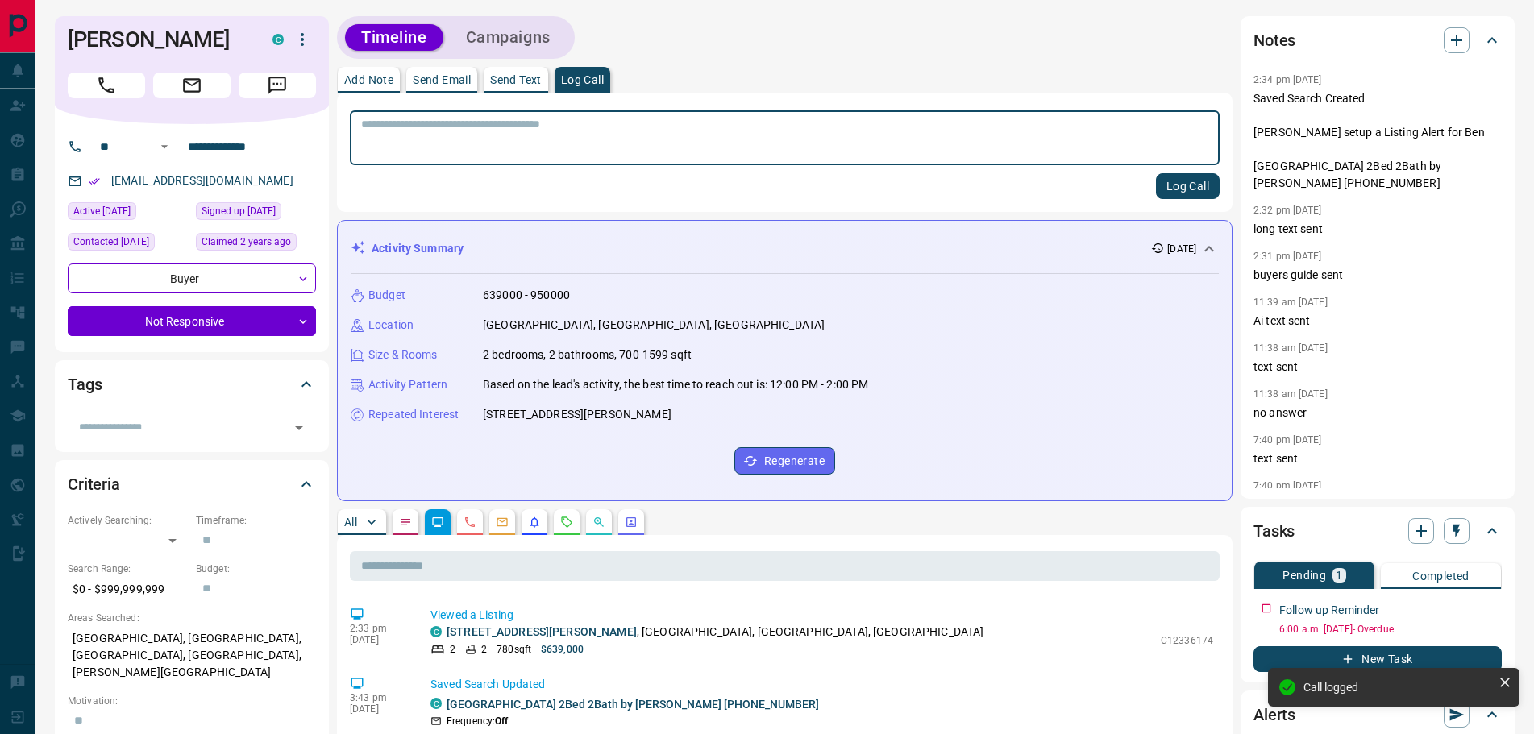 Image resolution: width=1534 pixels, height=734 pixels. What do you see at coordinates (127, 589) in the screenshot?
I see `p: $0 - $999,999,999` at bounding box center [127, 589].